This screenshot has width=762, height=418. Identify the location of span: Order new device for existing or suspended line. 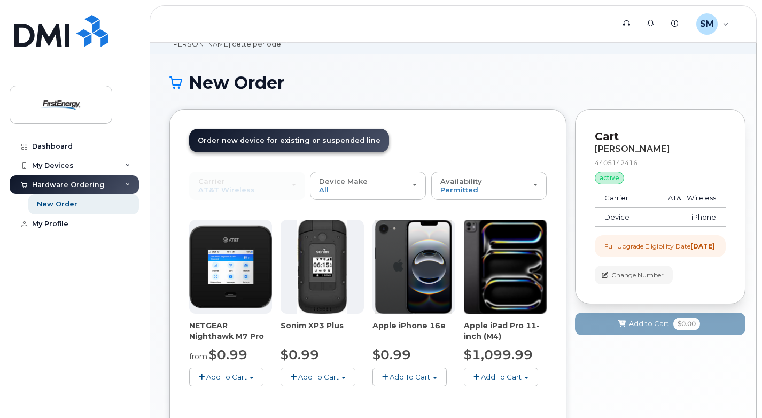
(289, 140).